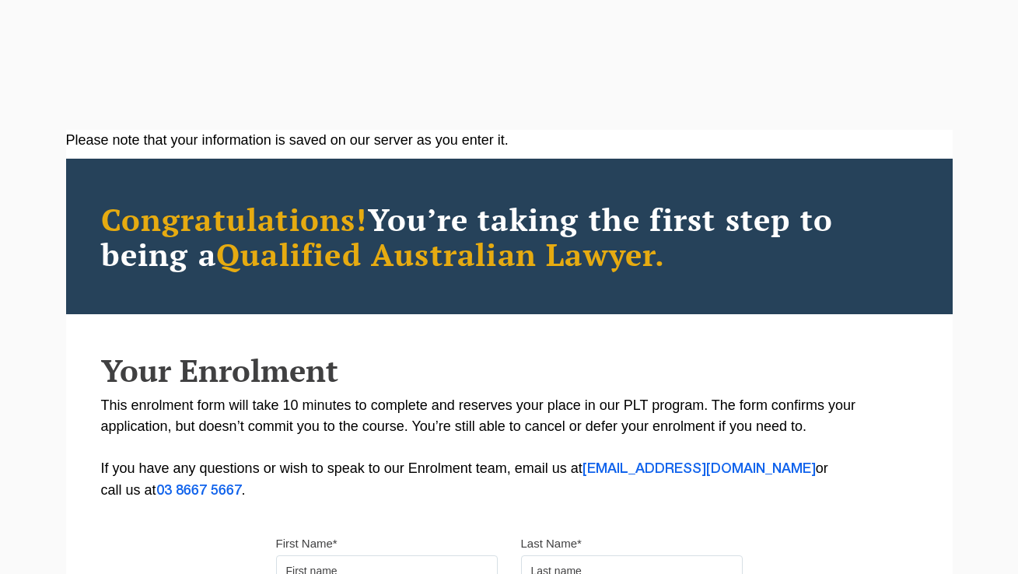 The height and width of the screenshot is (574, 1018). I want to click on p: This enrolment form will take 10 minutes to complete and reserves your place in our PLT program. ..., so click(509, 448).